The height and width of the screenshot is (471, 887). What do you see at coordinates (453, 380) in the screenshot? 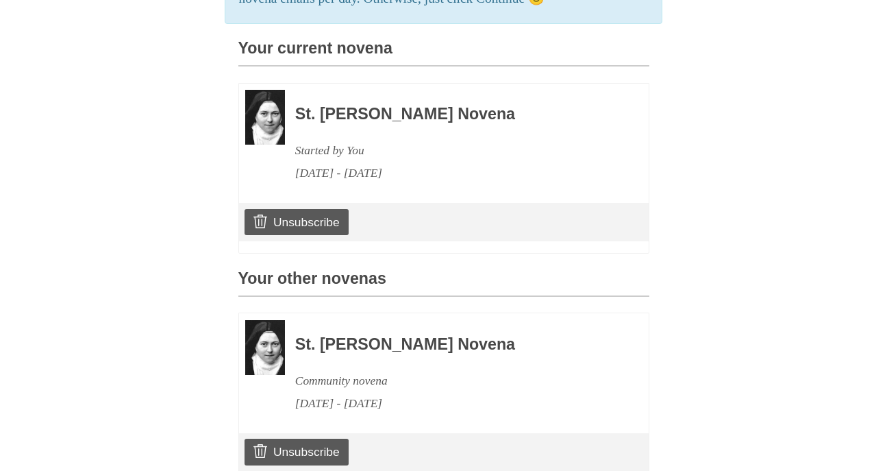
I see `div: Community novena` at bounding box center [453, 380].